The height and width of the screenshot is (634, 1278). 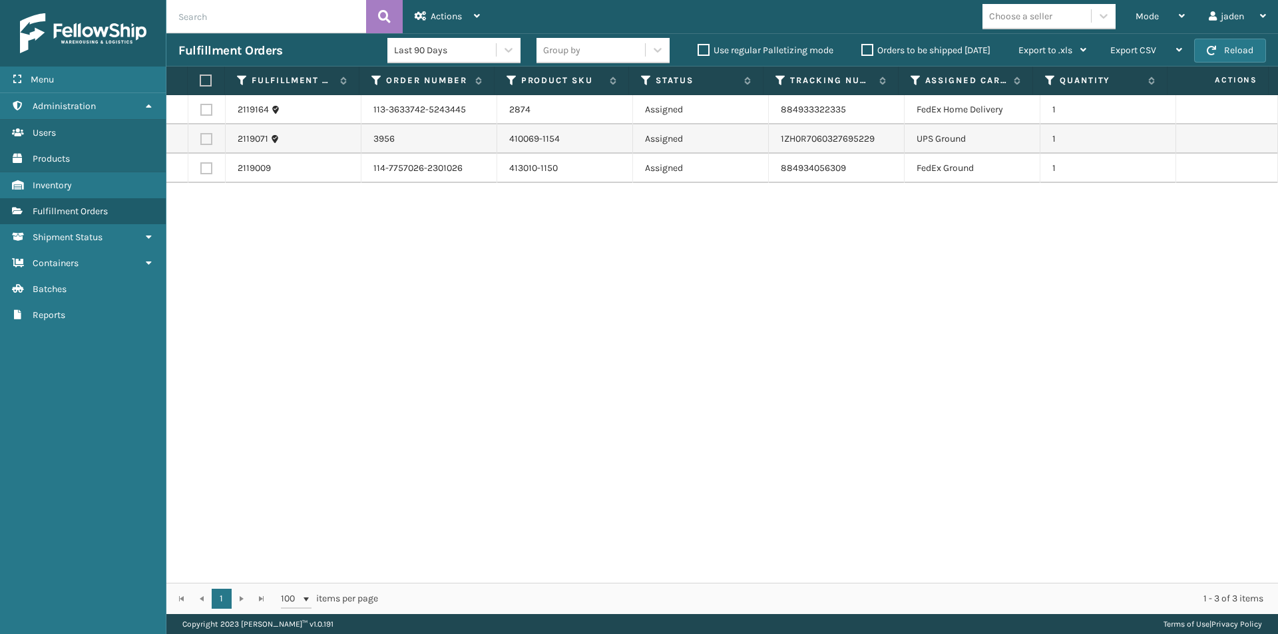 What do you see at coordinates (70, 211) in the screenshot?
I see `span: Fulfillment Orders` at bounding box center [70, 211].